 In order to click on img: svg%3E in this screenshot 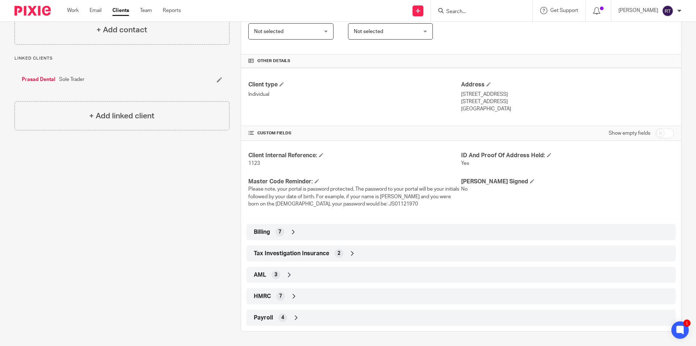, I will do `click(668, 11)`.